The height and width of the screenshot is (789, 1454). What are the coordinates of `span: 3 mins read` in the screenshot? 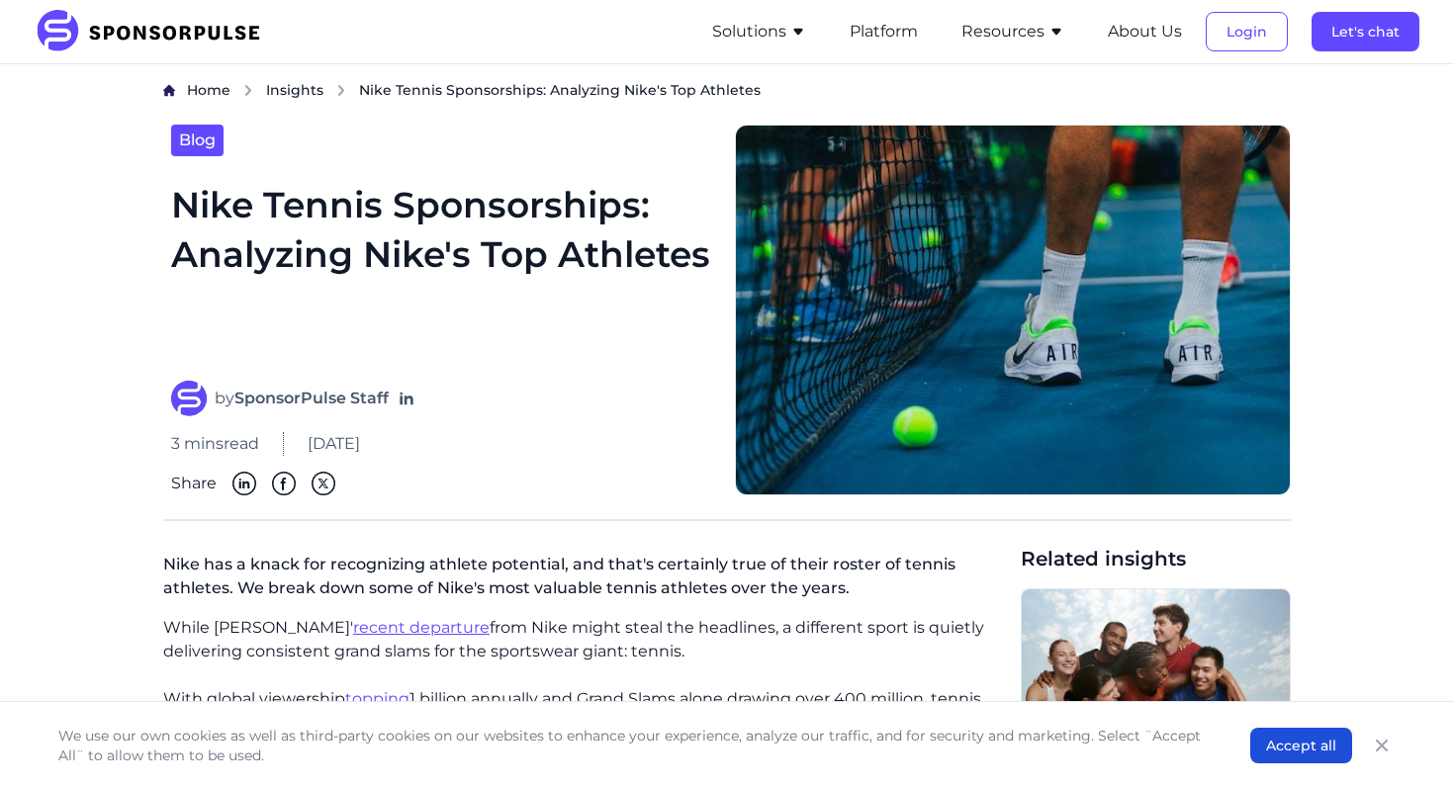 It's located at (215, 444).